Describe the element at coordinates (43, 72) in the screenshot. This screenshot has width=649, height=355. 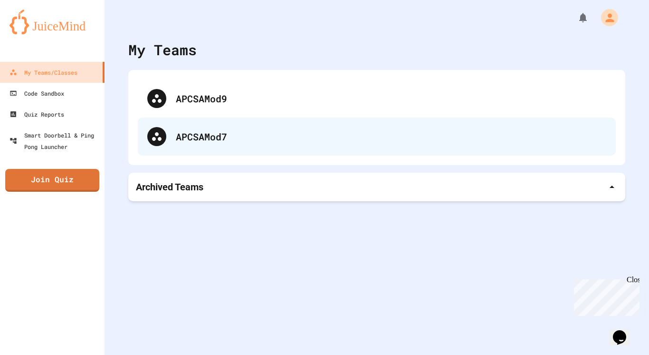
I see `div: My Teams/Classes` at that location.